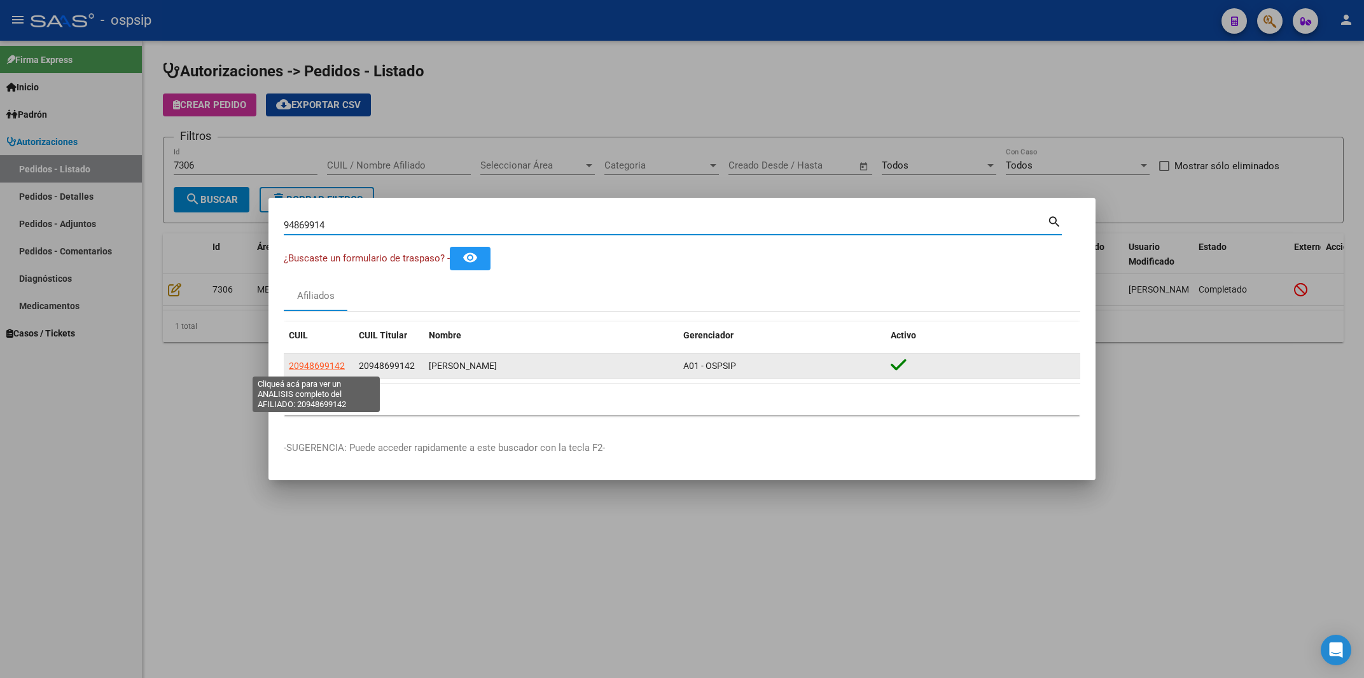  I want to click on datatable-header-cell: CUIL Titular, so click(389, 335).